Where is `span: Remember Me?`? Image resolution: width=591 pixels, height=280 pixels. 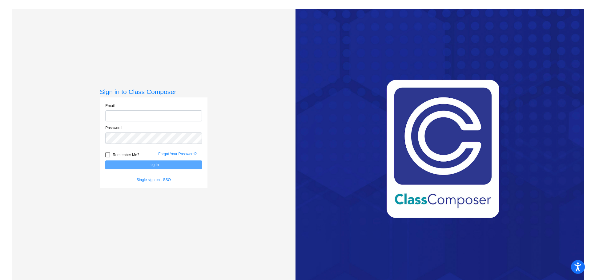
span: Remember Me? is located at coordinates (126, 155).